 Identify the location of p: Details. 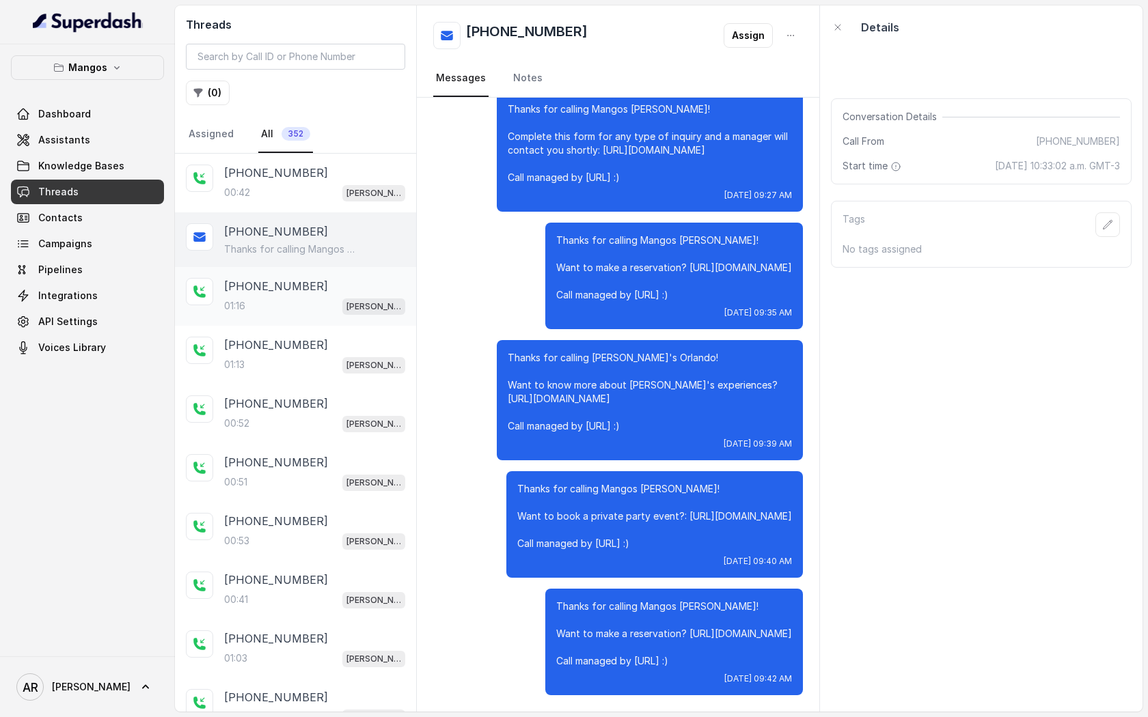
(880, 27).